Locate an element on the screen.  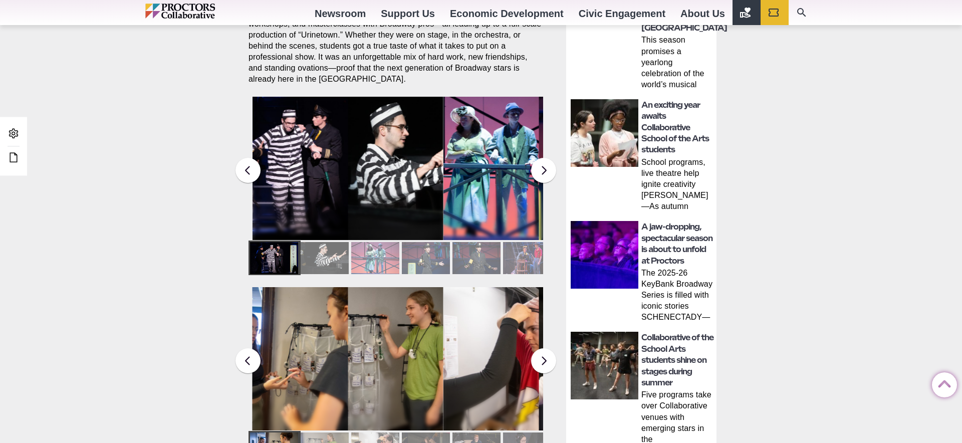
p: The 2025-26 KeyBank Broadway Series is filled with iconic stories SCHENECTADY—Whether you’re a de... is located at coordinates (677, 296).